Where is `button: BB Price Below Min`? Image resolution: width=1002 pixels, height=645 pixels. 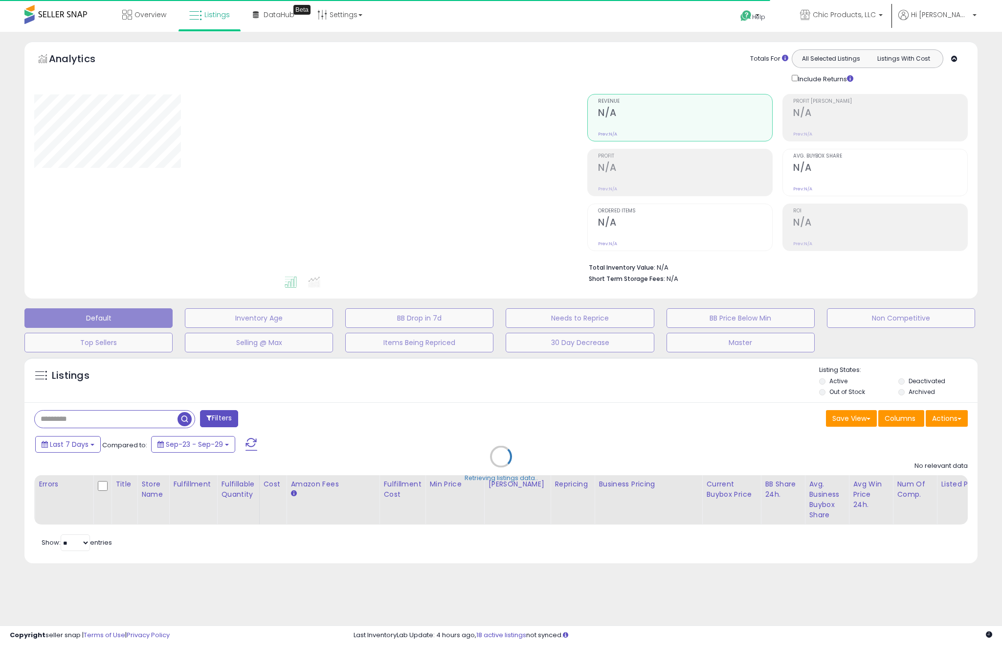
button: BB Price Below Min is located at coordinates (741, 318).